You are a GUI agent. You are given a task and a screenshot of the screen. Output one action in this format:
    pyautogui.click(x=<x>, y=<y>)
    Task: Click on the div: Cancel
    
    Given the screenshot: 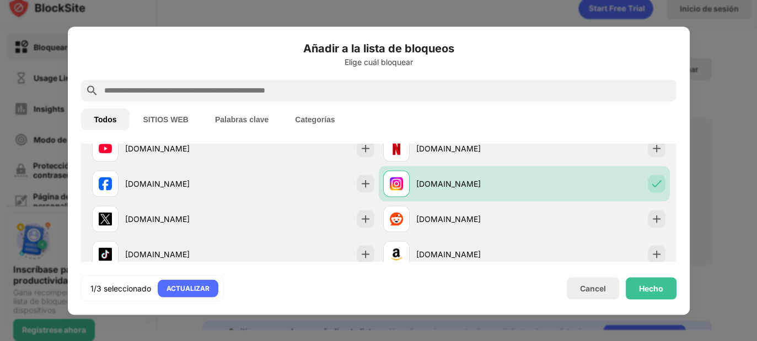 What is the action you would take?
    pyautogui.click(x=592, y=288)
    